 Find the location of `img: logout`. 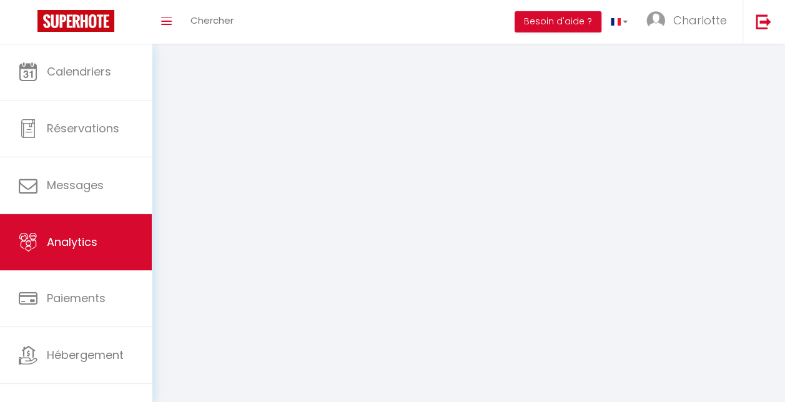

img: logout is located at coordinates (763, 21).